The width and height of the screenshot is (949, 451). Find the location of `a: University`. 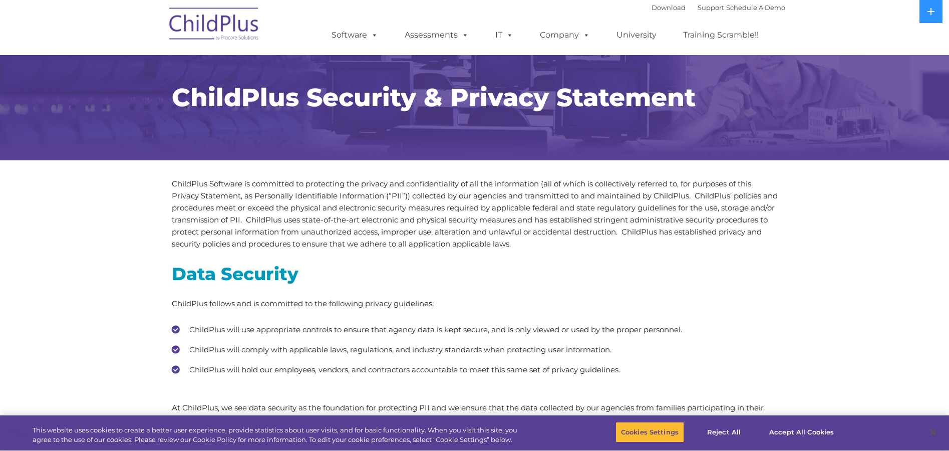

a: University is located at coordinates (637, 35).